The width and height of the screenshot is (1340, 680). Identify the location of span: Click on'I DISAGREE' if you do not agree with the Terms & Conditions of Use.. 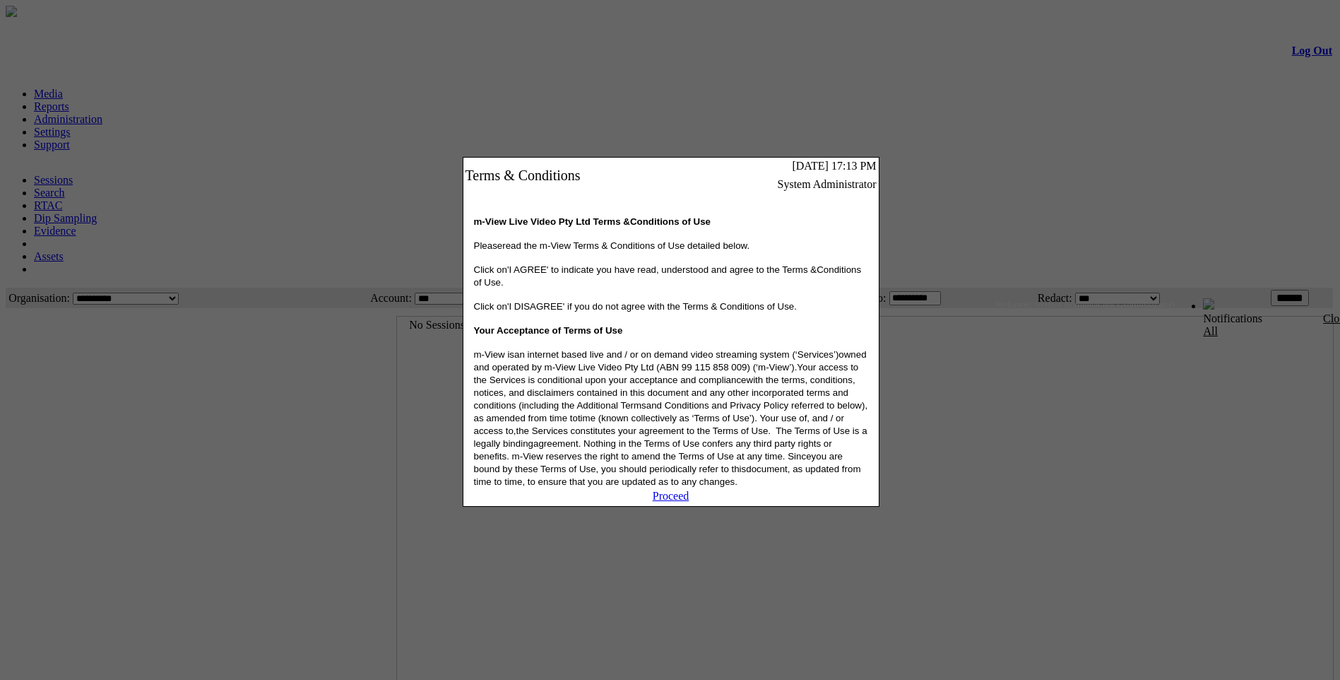
(635, 306).